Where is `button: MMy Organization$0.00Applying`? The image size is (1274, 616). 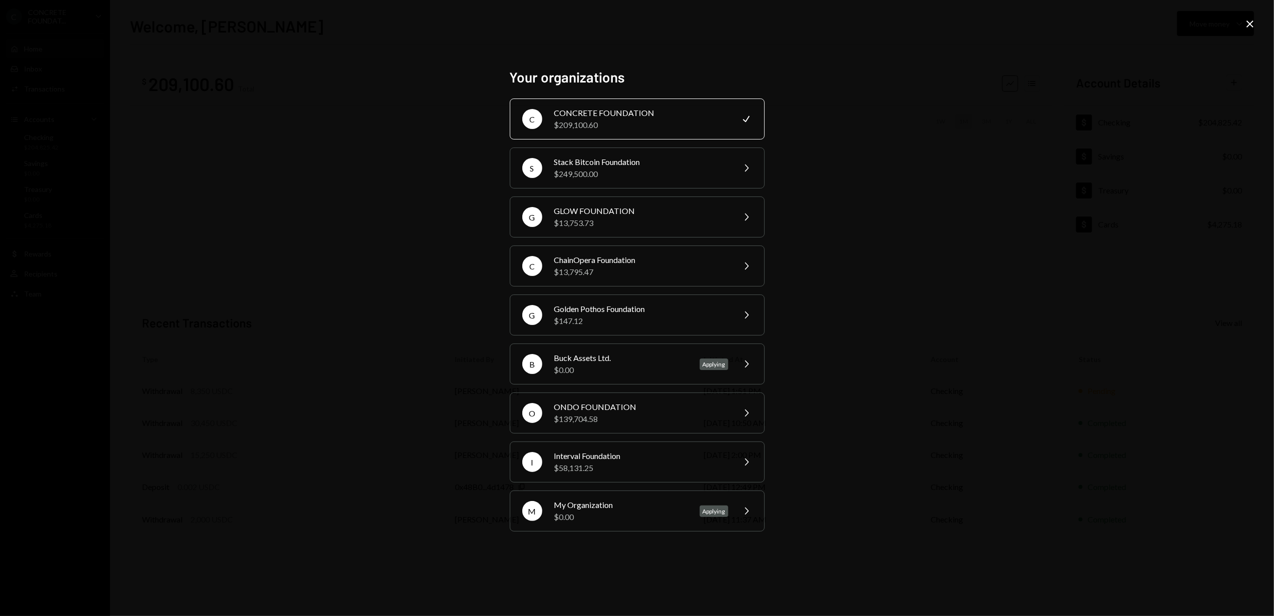 button: MMy Organization$0.00Applying is located at coordinates (637, 511).